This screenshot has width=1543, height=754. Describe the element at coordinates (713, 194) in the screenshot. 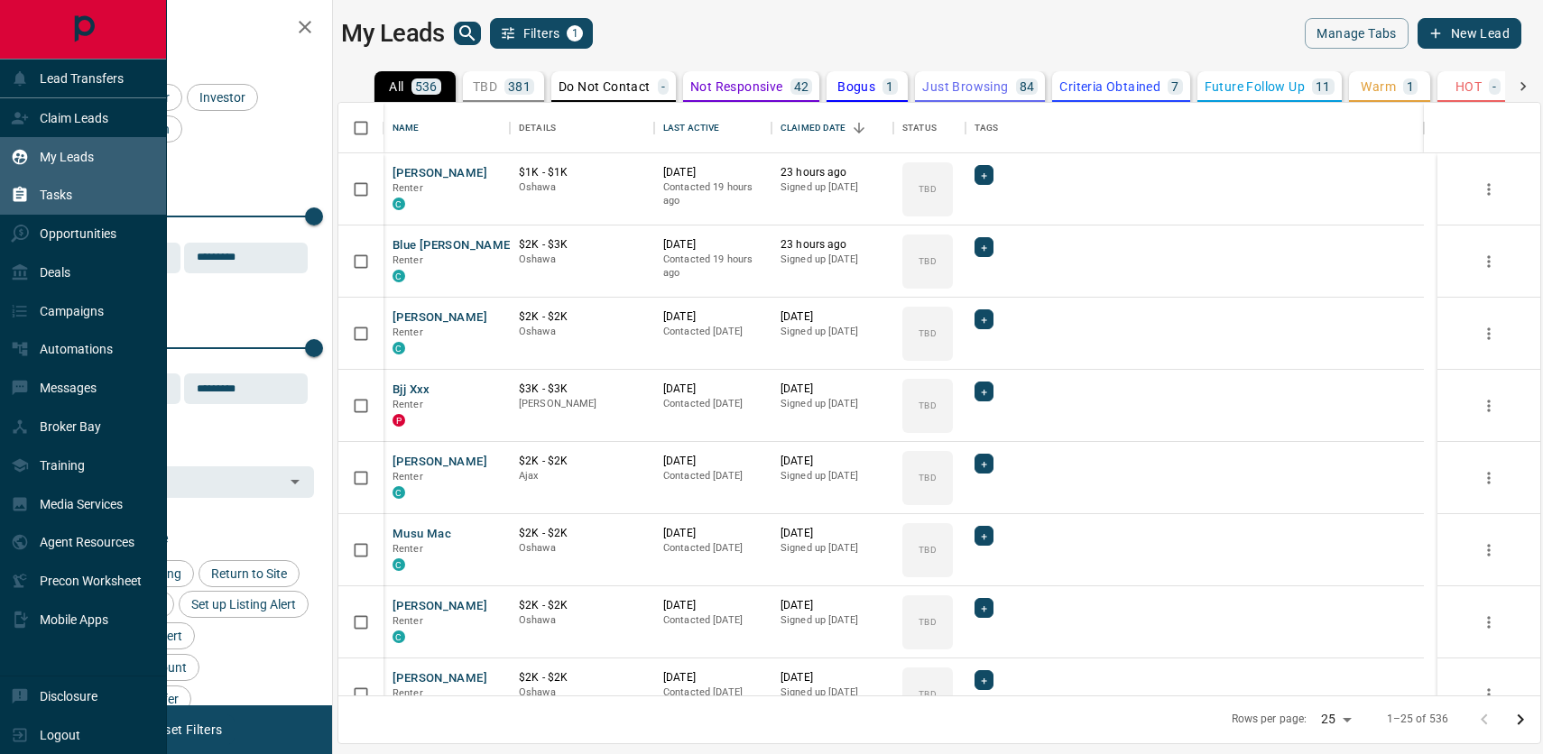

I see `p: Contacted 19 hours ago` at that location.